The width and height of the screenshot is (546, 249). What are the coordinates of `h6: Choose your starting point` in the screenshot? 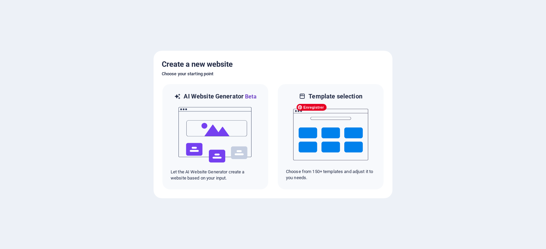 It's located at (273, 74).